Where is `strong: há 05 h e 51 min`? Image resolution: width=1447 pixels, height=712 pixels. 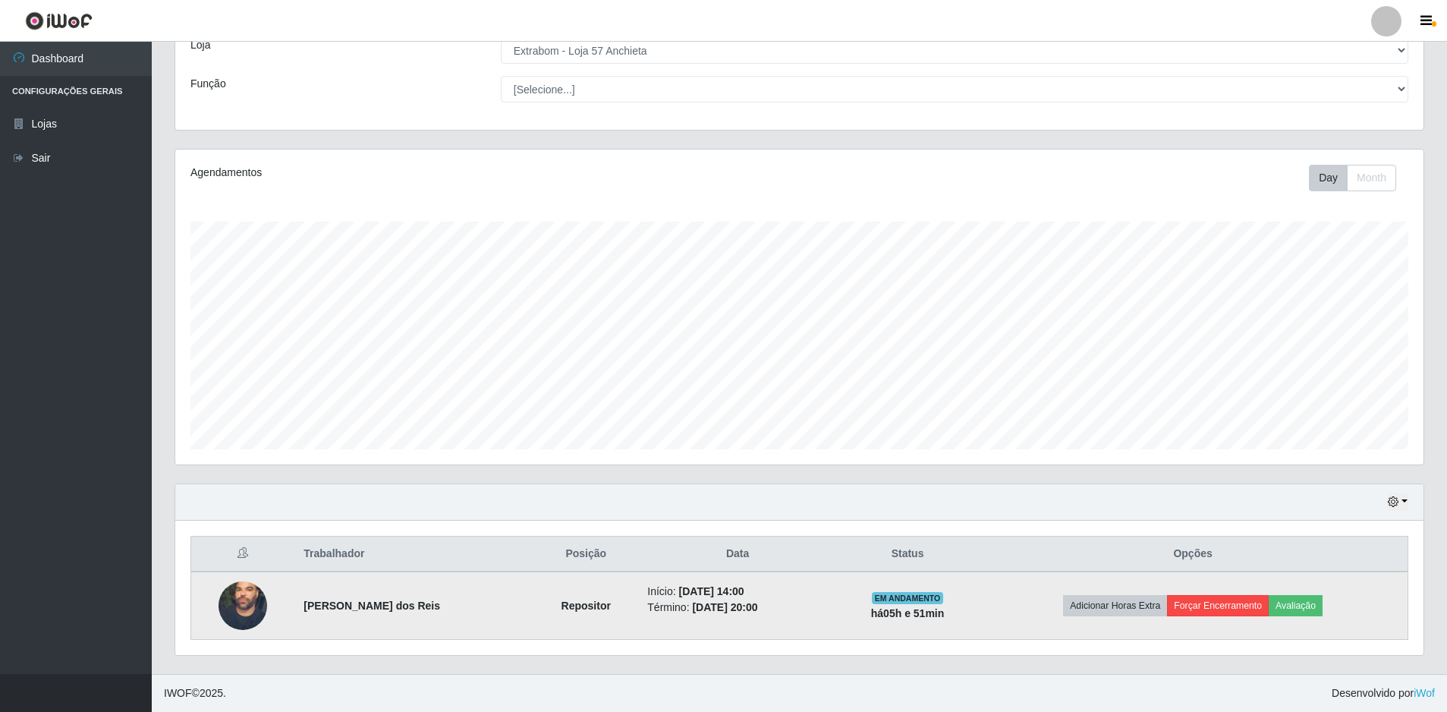 strong: há 05 h e 51 min is located at coordinates (907, 613).